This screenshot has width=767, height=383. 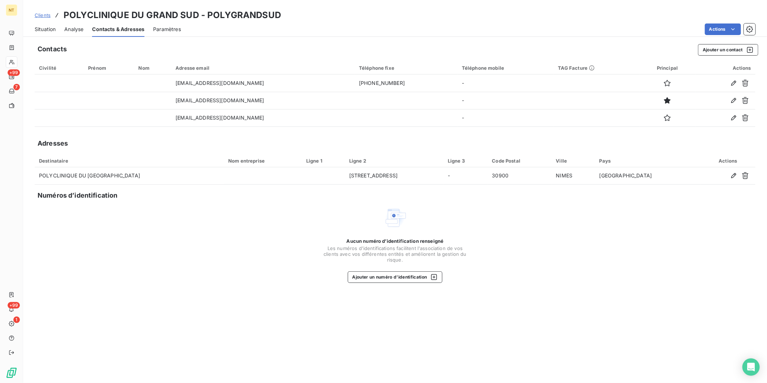 I want to click on span: 1, so click(x=17, y=319).